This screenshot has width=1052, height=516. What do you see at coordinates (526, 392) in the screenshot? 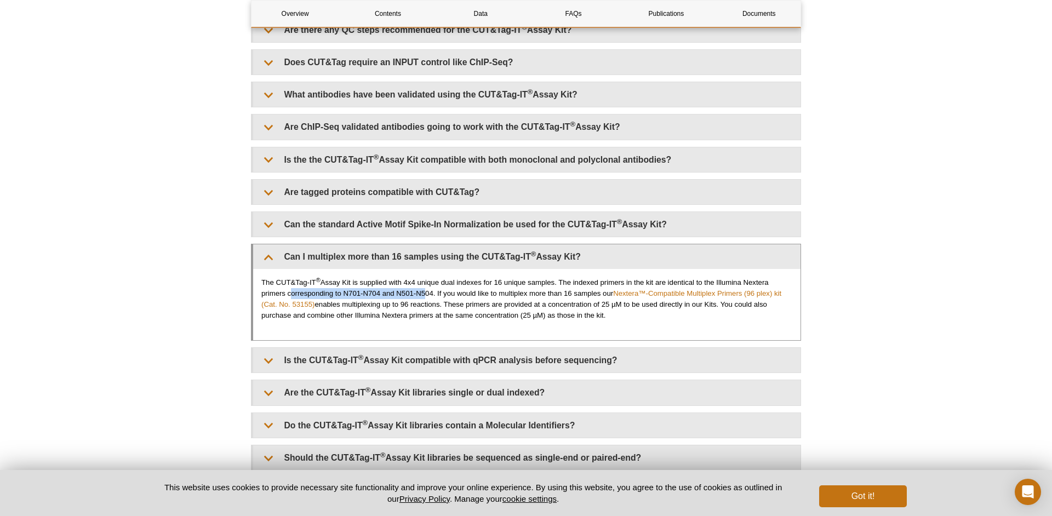
I see `summary: Are the CUT&Tag-IT®Assay Kit libraries single or dual indexed?` at bounding box center [526, 392].